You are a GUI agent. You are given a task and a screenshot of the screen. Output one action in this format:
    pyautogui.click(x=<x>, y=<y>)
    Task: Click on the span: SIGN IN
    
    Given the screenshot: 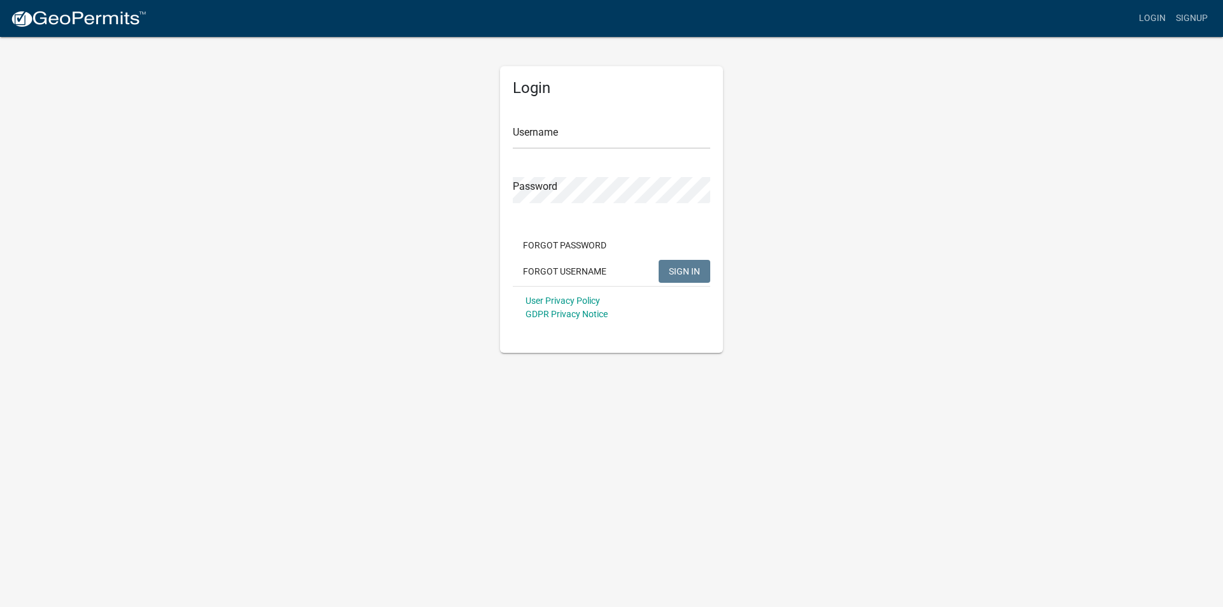 What is the action you would take?
    pyautogui.click(x=684, y=271)
    